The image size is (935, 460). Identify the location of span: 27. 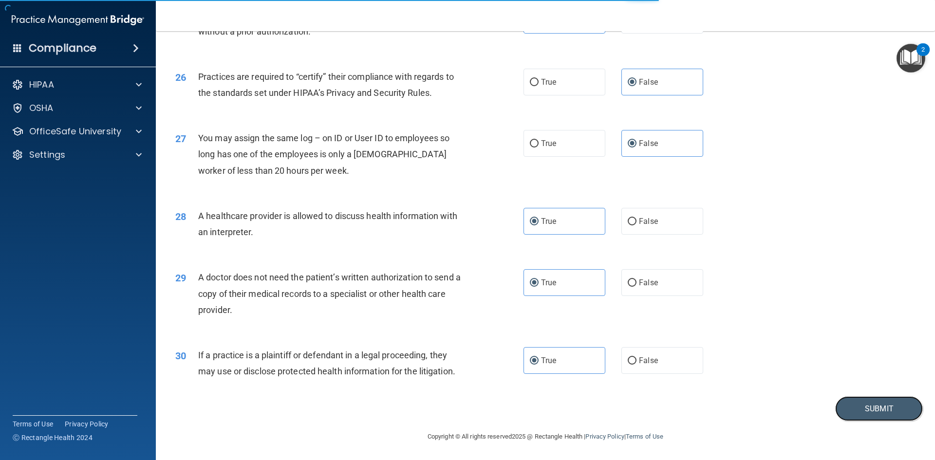
(181, 139).